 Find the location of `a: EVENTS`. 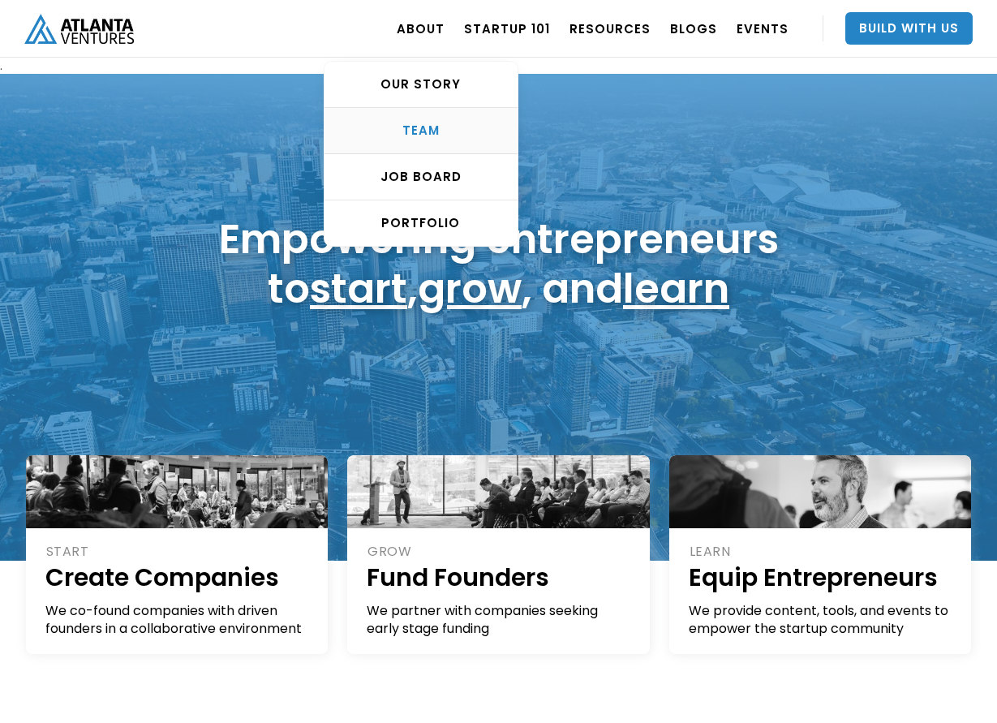

a: EVENTS is located at coordinates (762, 28).